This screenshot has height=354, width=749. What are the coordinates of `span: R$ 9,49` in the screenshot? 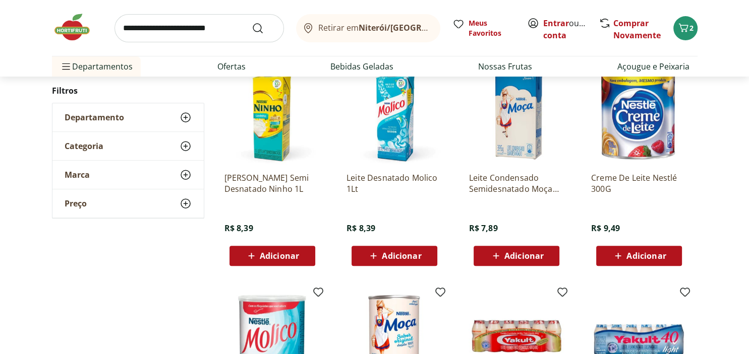 It's located at (605, 228).